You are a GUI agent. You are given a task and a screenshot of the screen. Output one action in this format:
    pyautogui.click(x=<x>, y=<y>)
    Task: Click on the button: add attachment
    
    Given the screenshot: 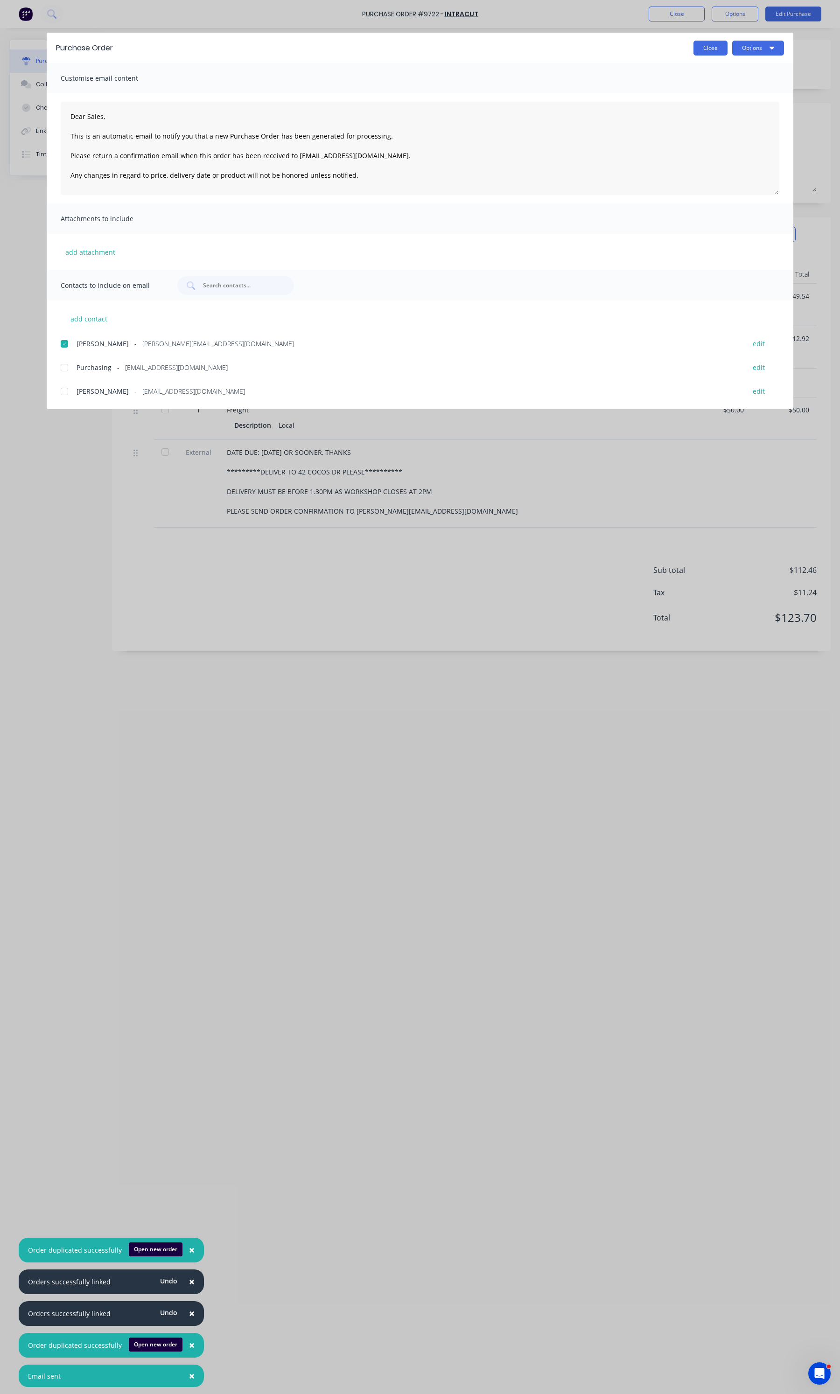 What is the action you would take?
    pyautogui.click(x=90, y=252)
    